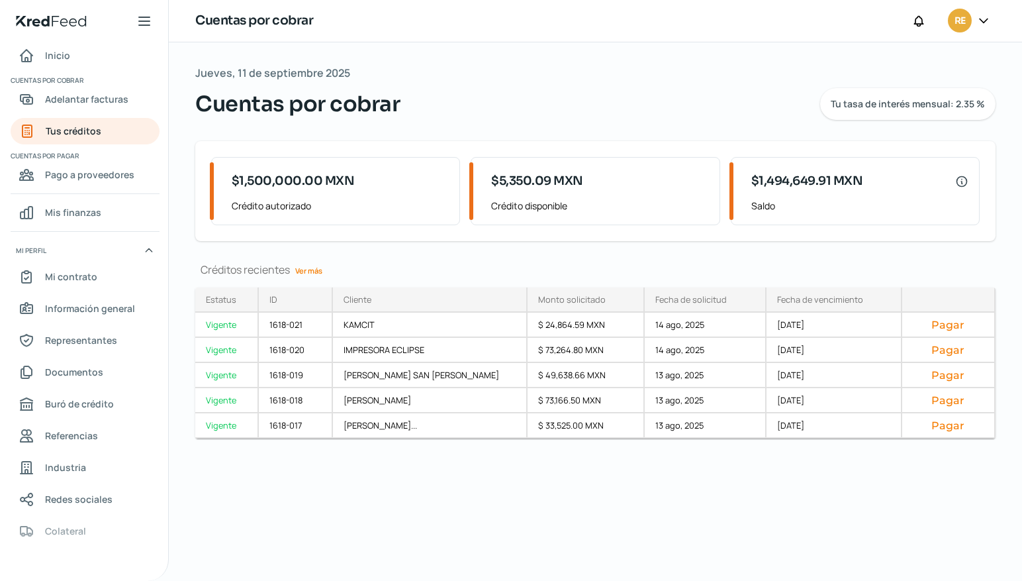  Describe the element at coordinates (71, 276) in the screenshot. I see `span: Mi contrato` at that location.